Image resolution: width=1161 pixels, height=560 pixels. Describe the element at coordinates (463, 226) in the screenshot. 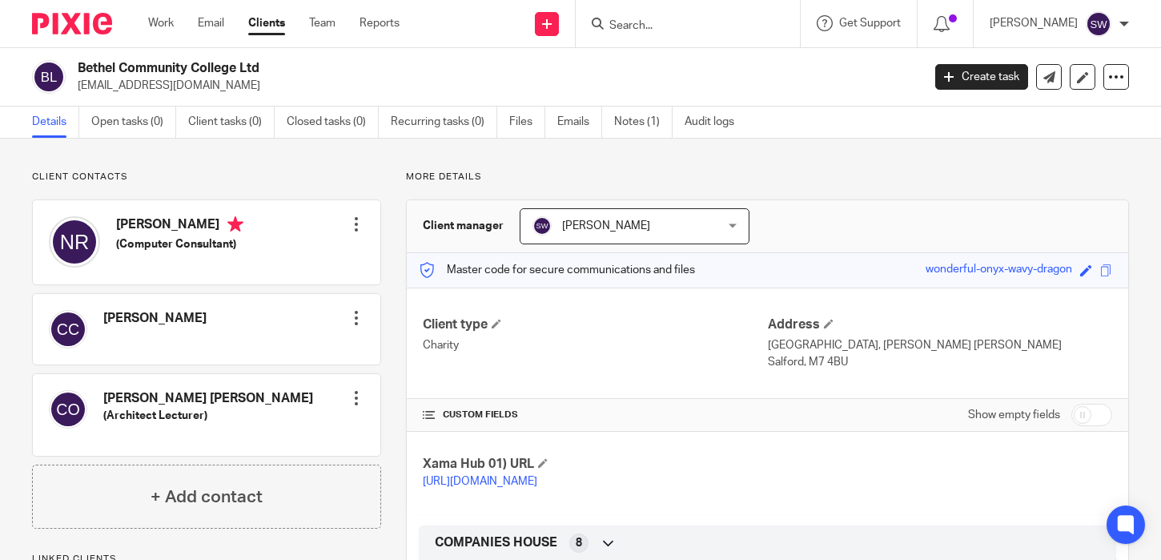

I see `h3: Client manager` at that location.